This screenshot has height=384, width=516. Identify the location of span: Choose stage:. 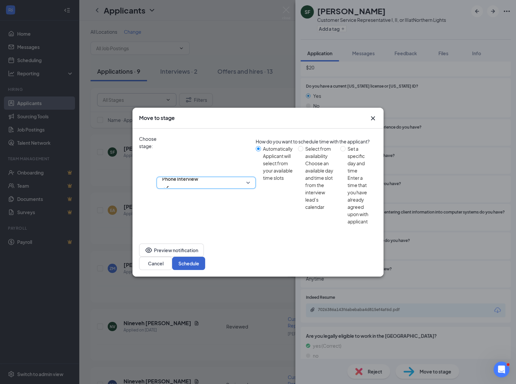
(148, 183).